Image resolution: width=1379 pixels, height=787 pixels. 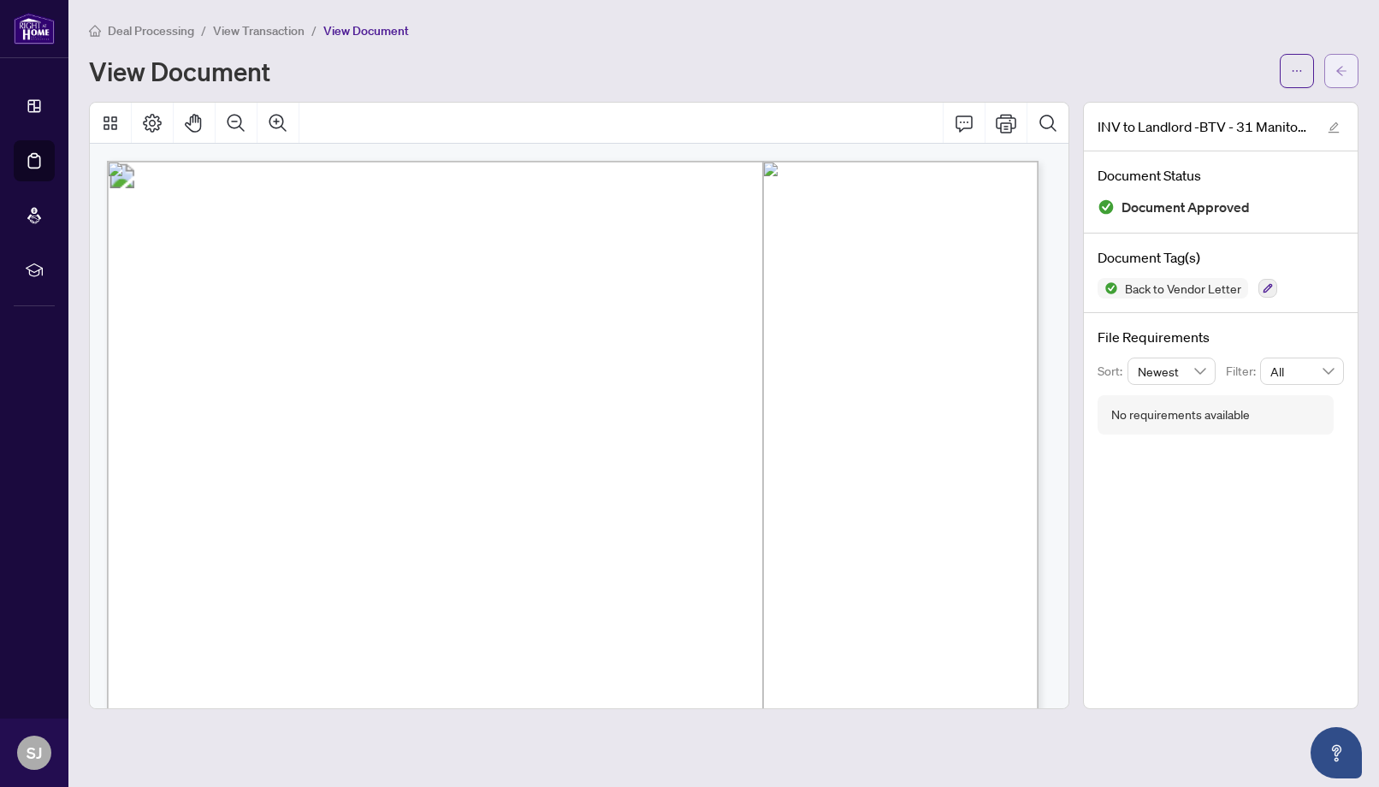 What do you see at coordinates (1221, 175) in the screenshot?
I see `h4: Document Status` at bounding box center [1221, 175].